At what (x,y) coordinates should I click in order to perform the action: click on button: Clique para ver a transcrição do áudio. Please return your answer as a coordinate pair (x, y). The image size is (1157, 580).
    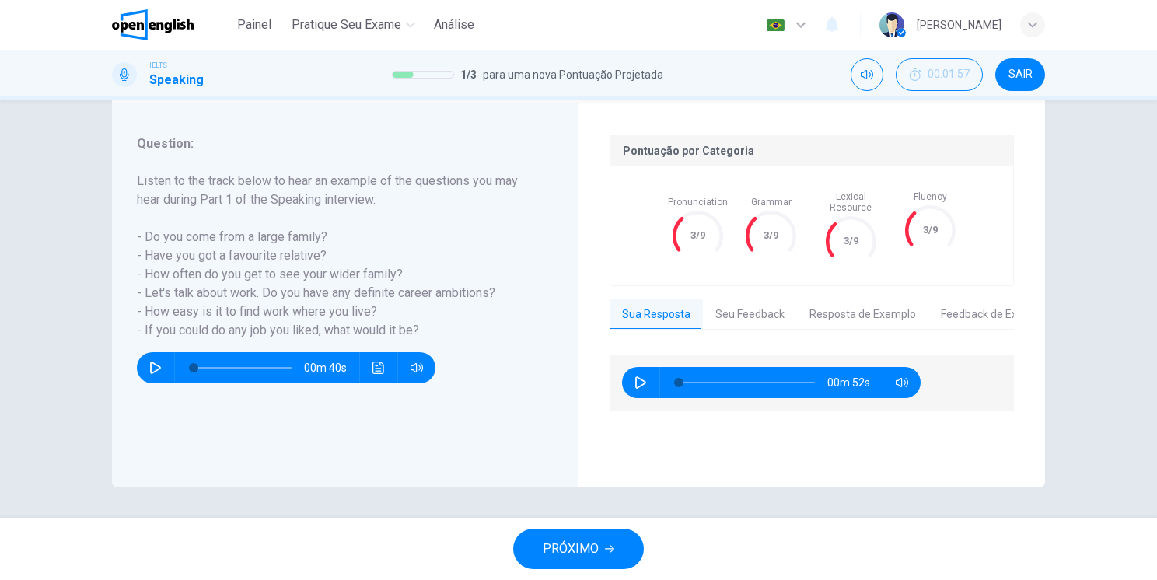
    Looking at the image, I should click on (379, 368).